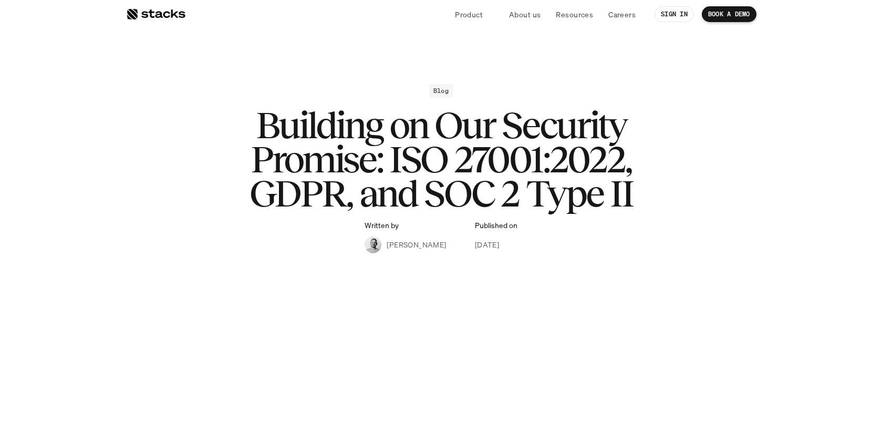  Describe the element at coordinates (622, 14) in the screenshot. I see `a: Careers` at that location.